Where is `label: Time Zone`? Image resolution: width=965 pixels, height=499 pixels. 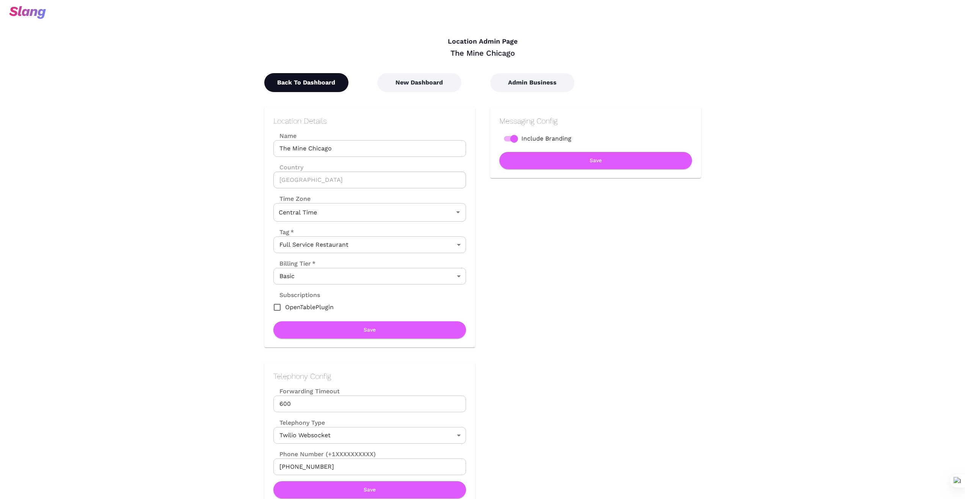 label: Time Zone is located at coordinates (370, 199).